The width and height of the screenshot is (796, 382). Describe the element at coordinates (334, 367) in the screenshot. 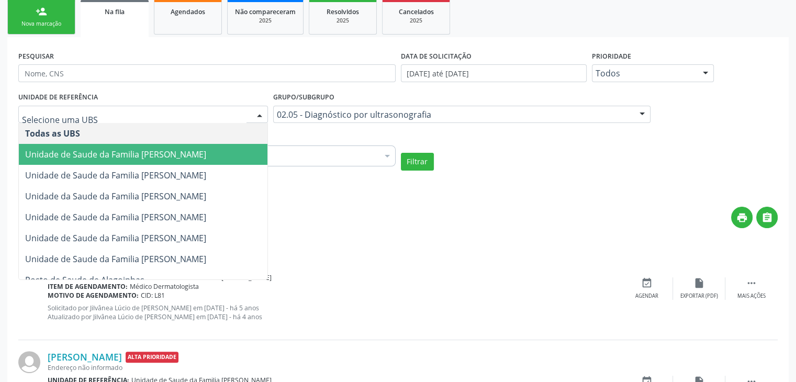

I see `div: Endereço não informado` at that location.